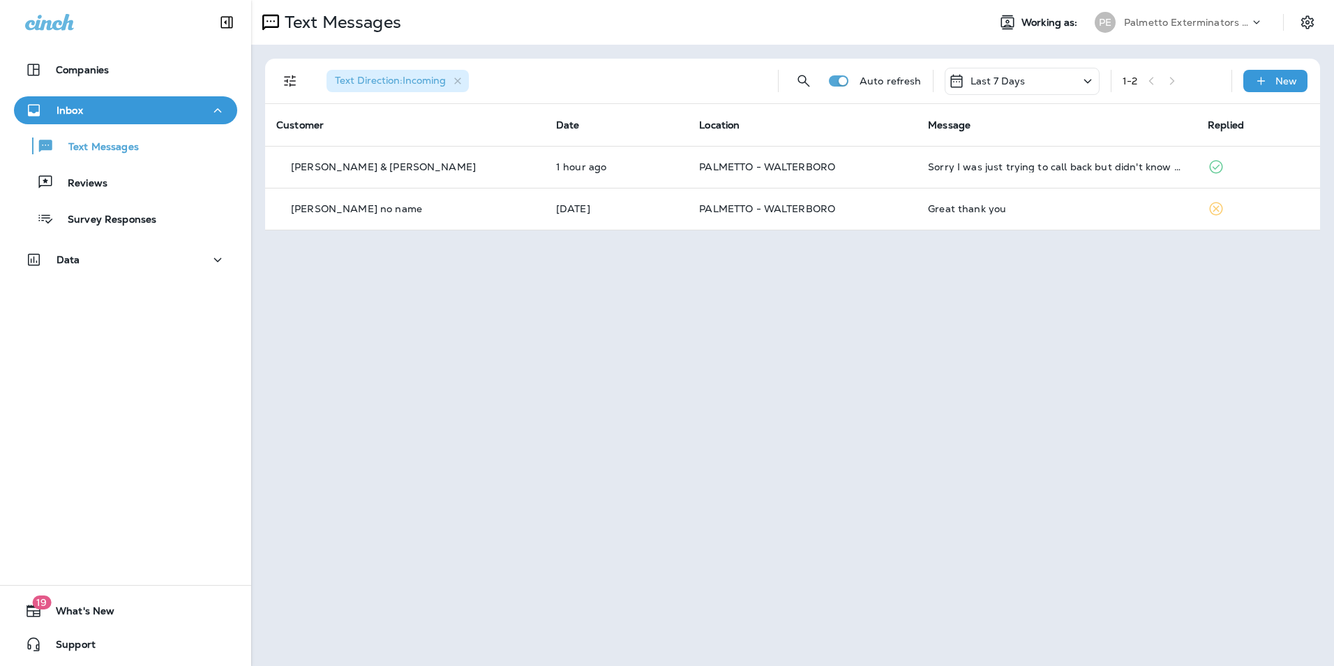 The width and height of the screenshot is (1334, 666). What do you see at coordinates (126, 610) in the screenshot?
I see `button: 19What's New` at bounding box center [126, 610].